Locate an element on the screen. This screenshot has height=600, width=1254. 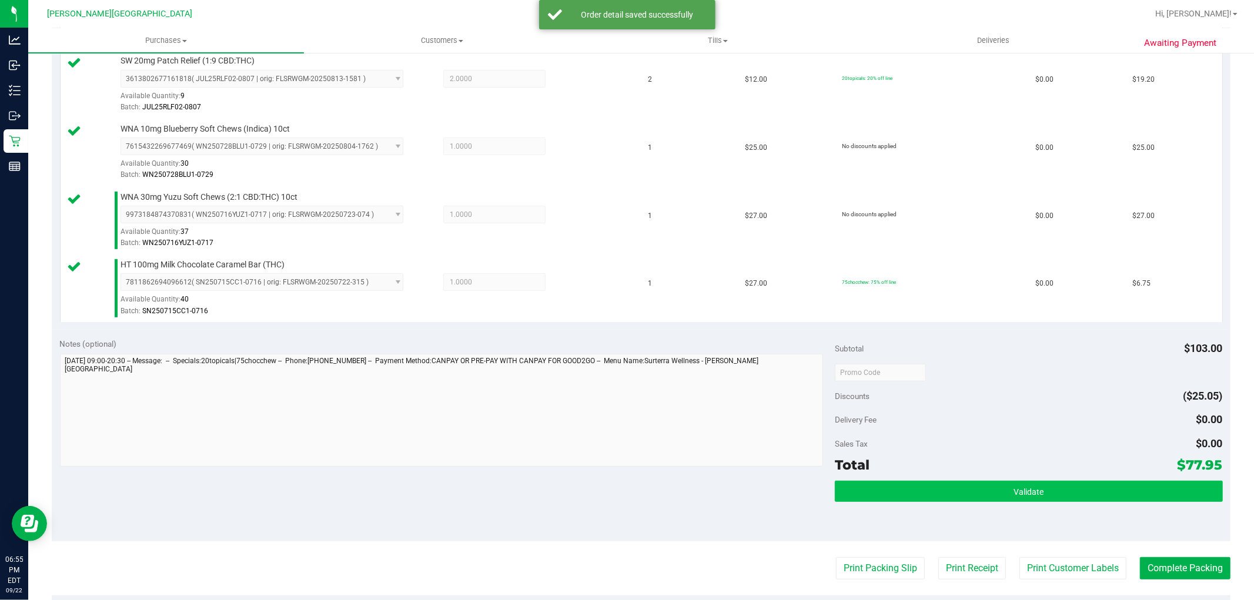
p: 09/22 is located at coordinates (14, 590).